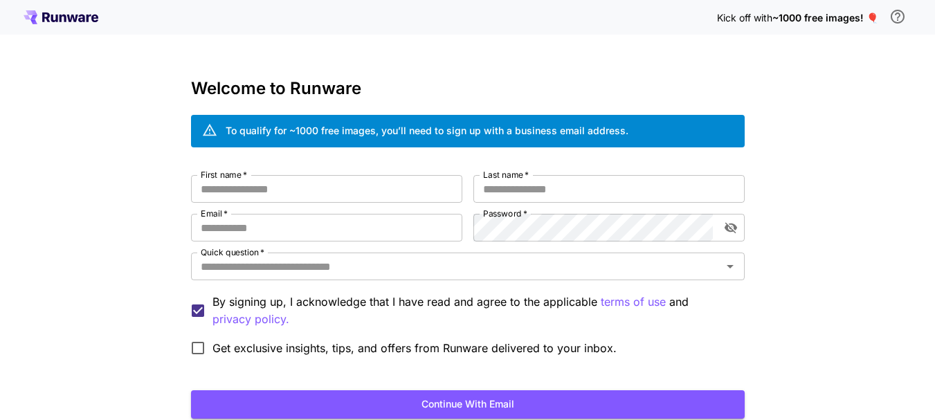 This screenshot has height=420, width=935. Describe the element at coordinates (415, 348) in the screenshot. I see `span: Get exclusive insights, tips, and offers from Runware delivered to your inbox.` at that location.